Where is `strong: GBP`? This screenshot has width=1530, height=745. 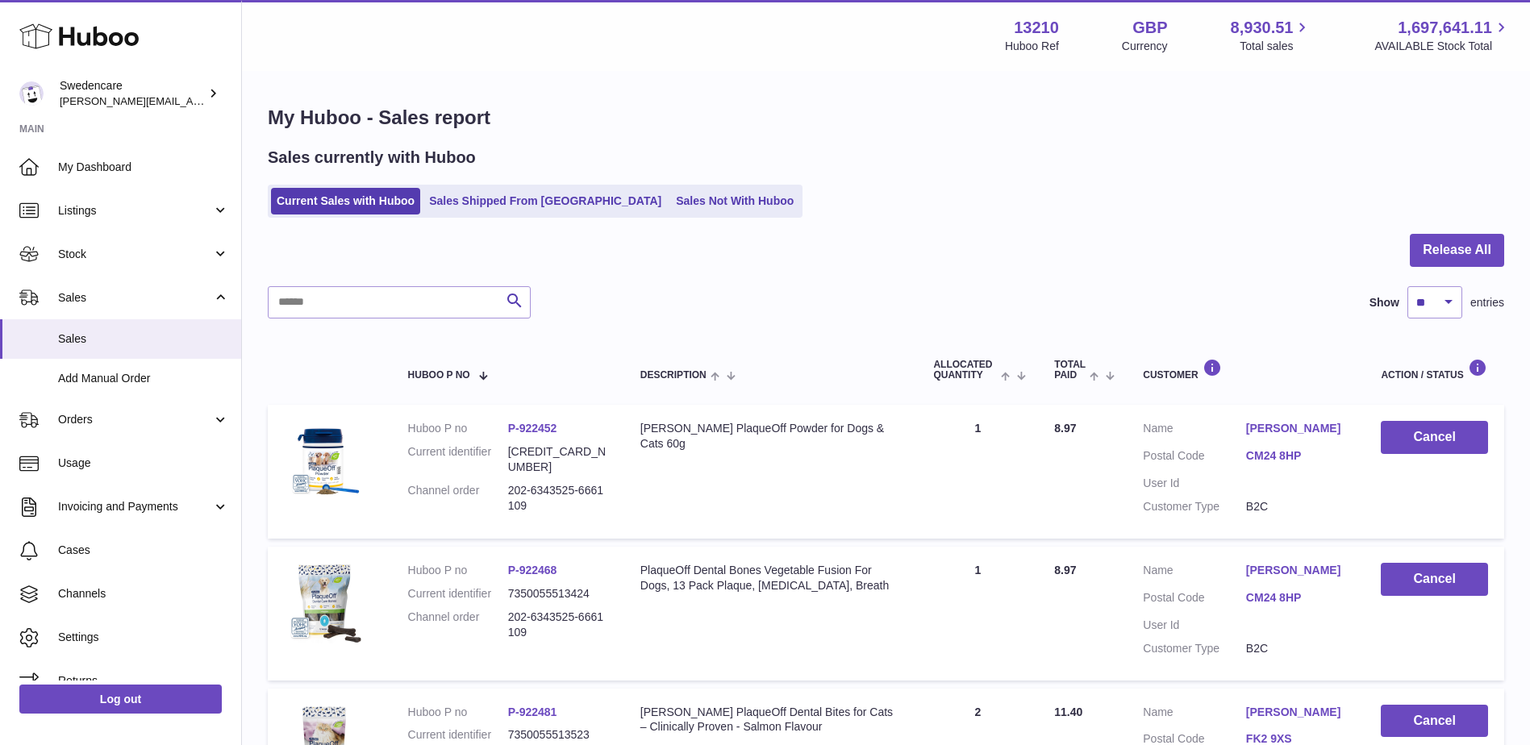
strong: GBP is located at coordinates (1149, 27).